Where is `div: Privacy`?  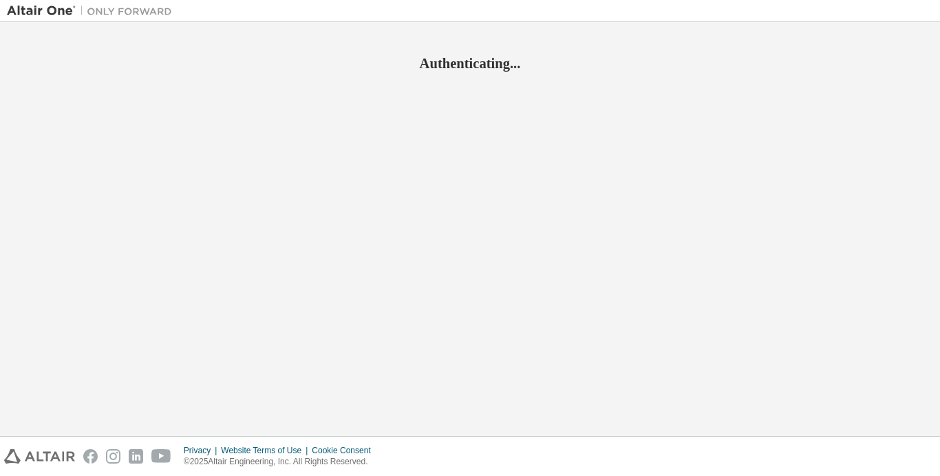 div: Privacy is located at coordinates (202, 450).